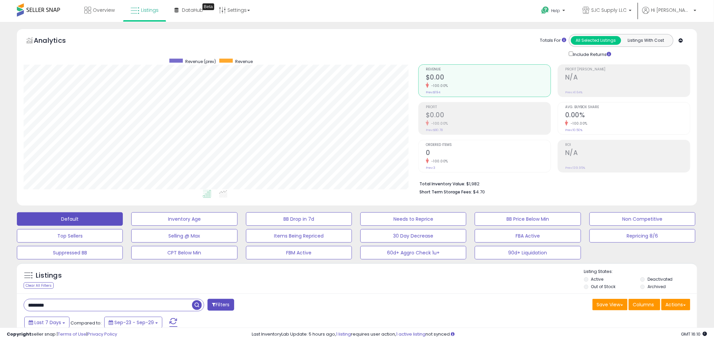 The height and width of the screenshot is (341, 714). What do you see at coordinates (644, 305) in the screenshot?
I see `button: Columns` at bounding box center [644, 305].